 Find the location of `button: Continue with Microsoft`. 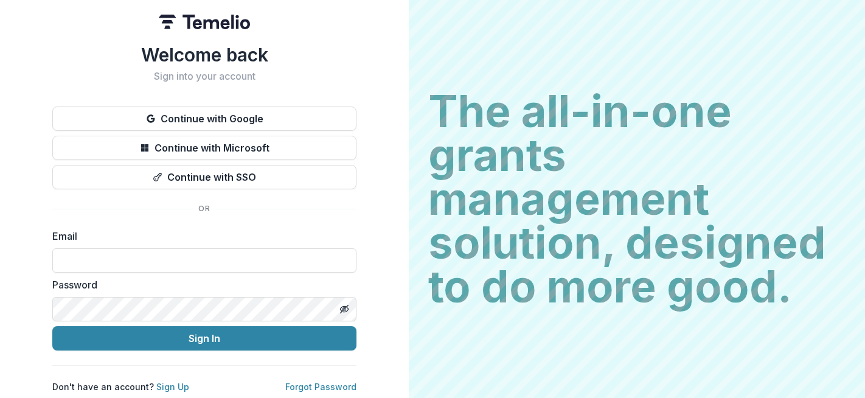

button: Continue with Microsoft is located at coordinates (204, 148).